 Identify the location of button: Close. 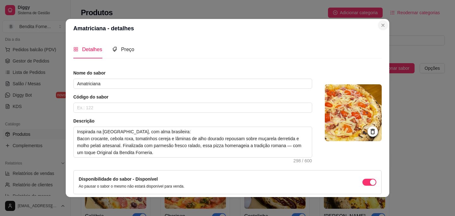
(383, 25).